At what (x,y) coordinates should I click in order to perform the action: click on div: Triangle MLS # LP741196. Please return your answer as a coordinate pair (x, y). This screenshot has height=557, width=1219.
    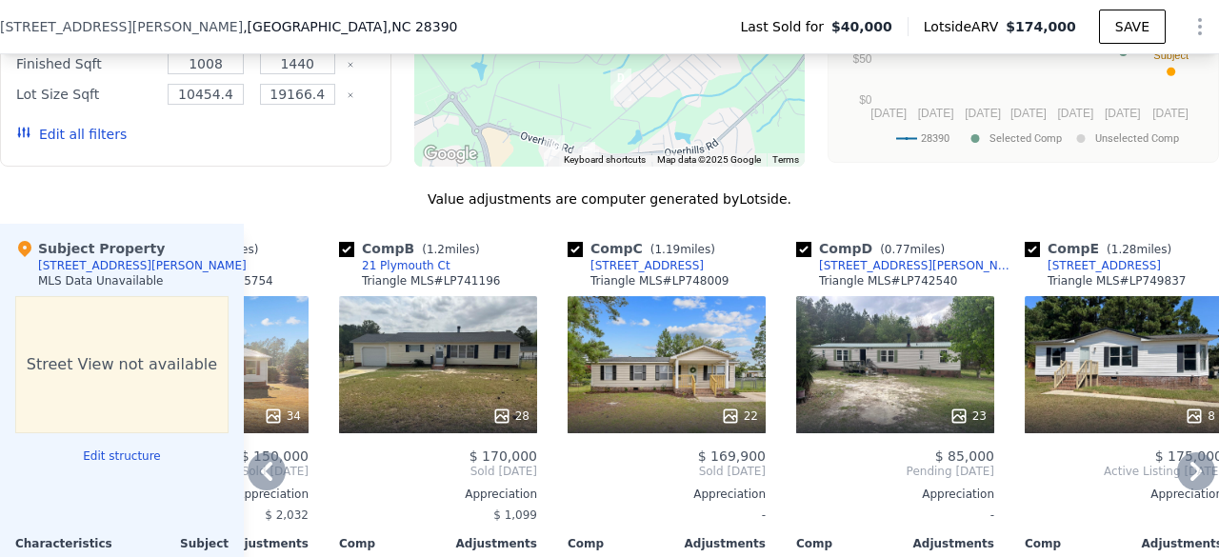
    Looking at the image, I should click on (431, 281).